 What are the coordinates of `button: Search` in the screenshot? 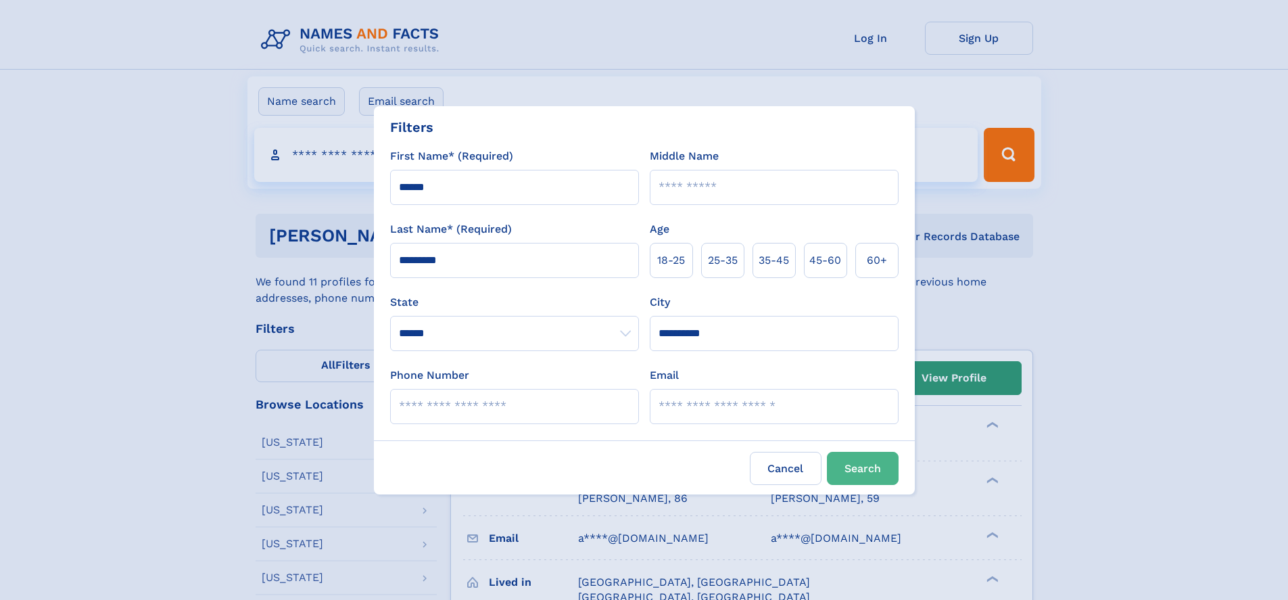 It's located at (863, 468).